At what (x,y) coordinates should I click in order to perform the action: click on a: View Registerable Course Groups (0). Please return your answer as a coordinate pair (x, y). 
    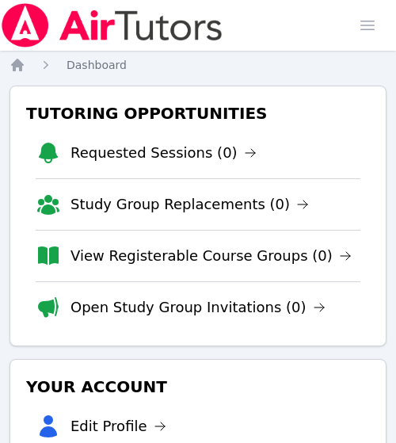
    Looking at the image, I should click on (211, 256).